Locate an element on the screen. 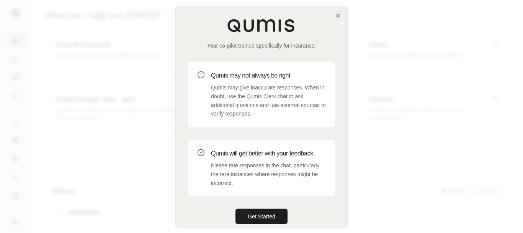  p: Your co-pilot trained specifically for insurance. is located at coordinates (262, 45).